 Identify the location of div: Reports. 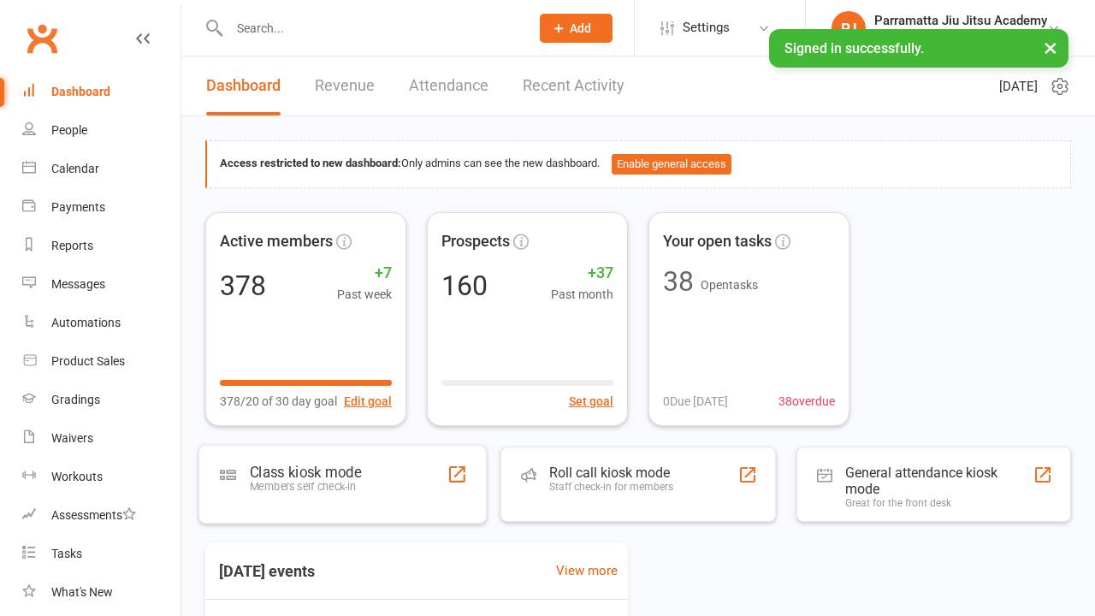
(72, 246).